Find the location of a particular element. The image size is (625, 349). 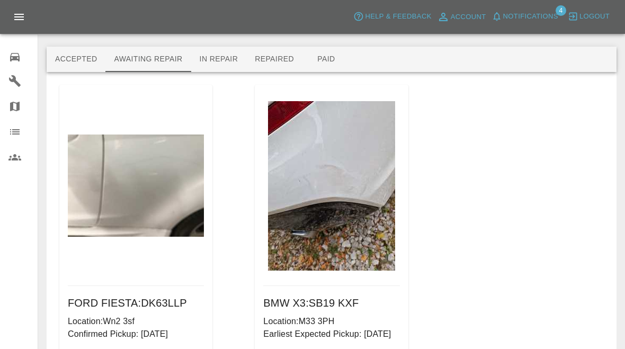

a: Account is located at coordinates (462, 17).